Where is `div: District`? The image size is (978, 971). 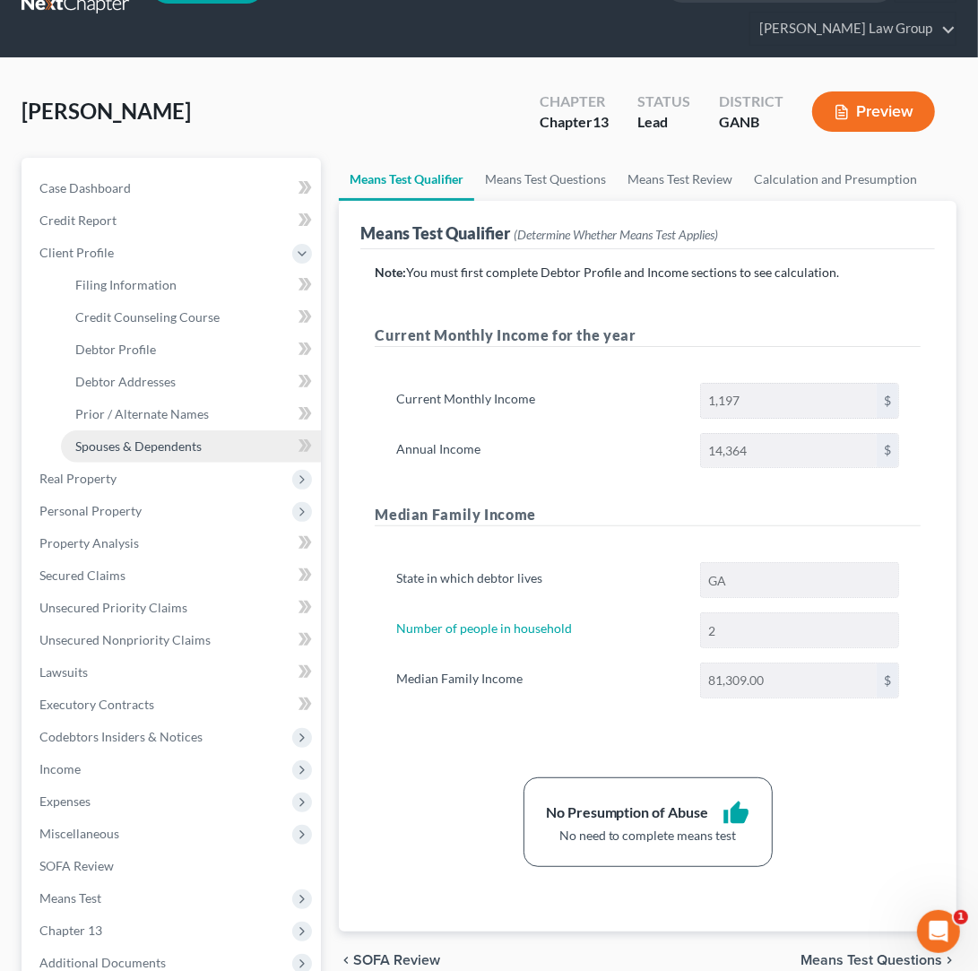 div: District is located at coordinates (751, 101).